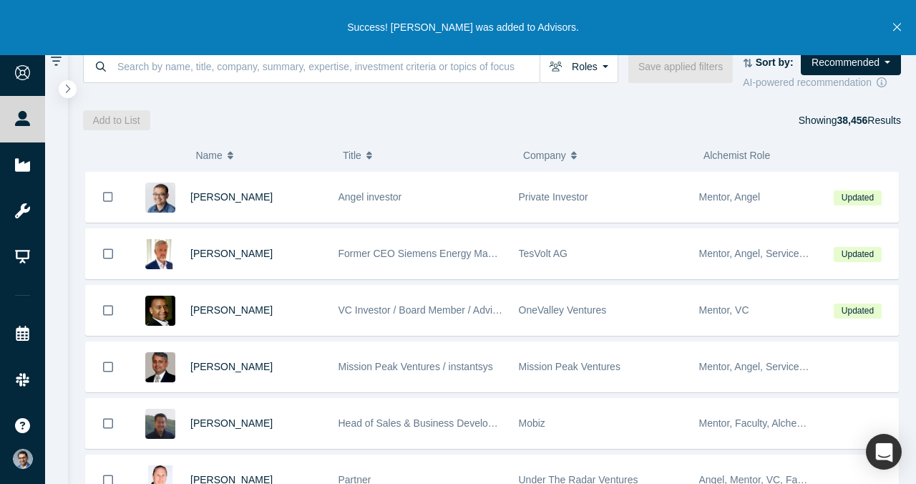  Describe the element at coordinates (553, 197) in the screenshot. I see `span: Private Investor` at that location.